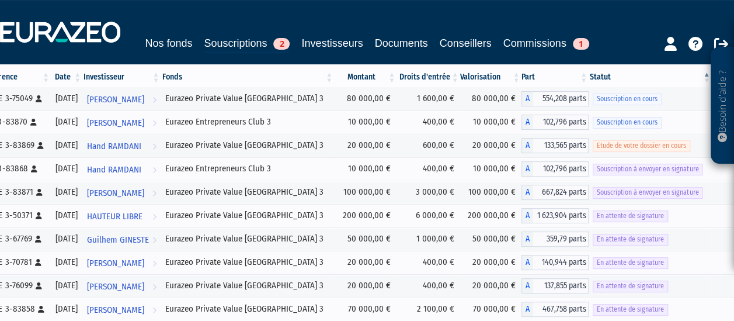  Describe the element at coordinates (122, 239) in the screenshot. I see `a: Guilhem GINESTE` at that location.